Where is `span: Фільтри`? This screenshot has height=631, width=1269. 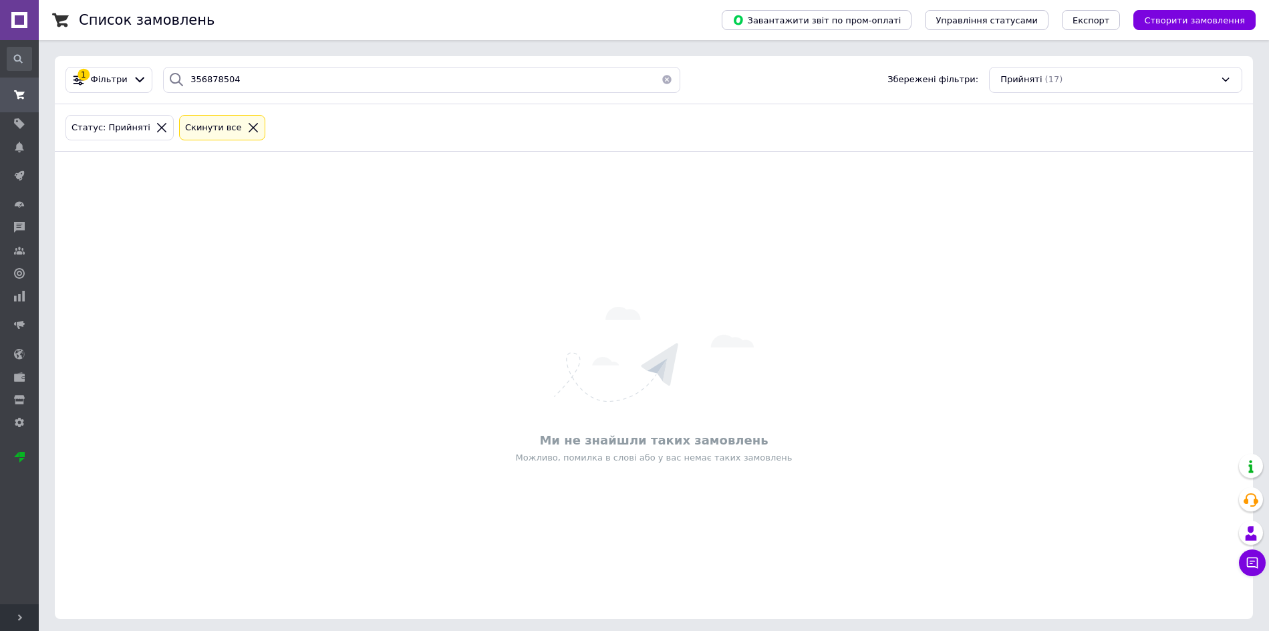 span: Фільтри is located at coordinates (109, 80).